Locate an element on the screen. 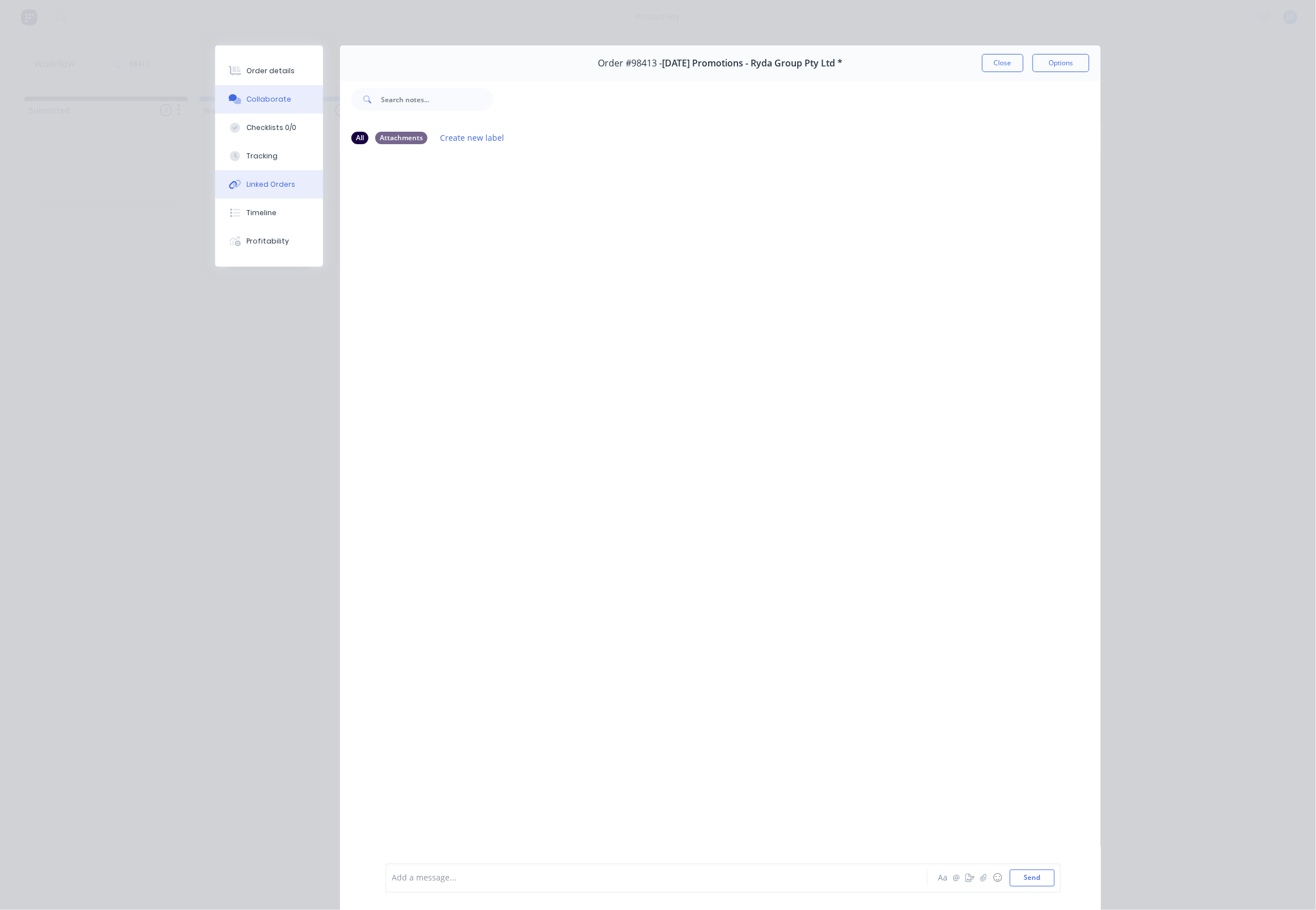 Image resolution: width=1316 pixels, height=910 pixels. button: Timeline is located at coordinates (269, 213).